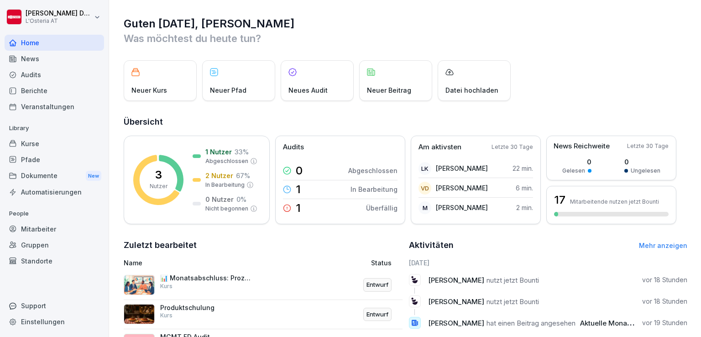 The image size is (701, 337). I want to click on a: Audits, so click(54, 74).